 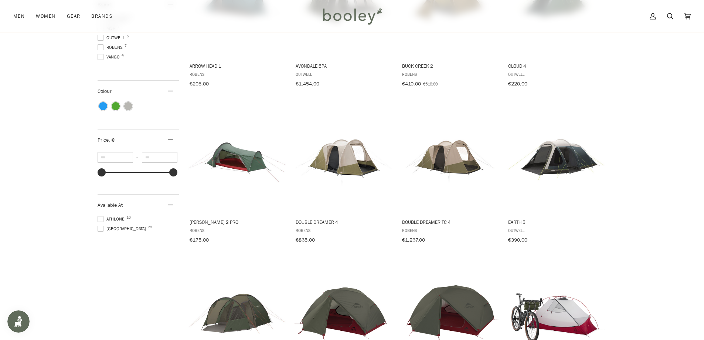 I want to click on span: 10, so click(x=129, y=217).